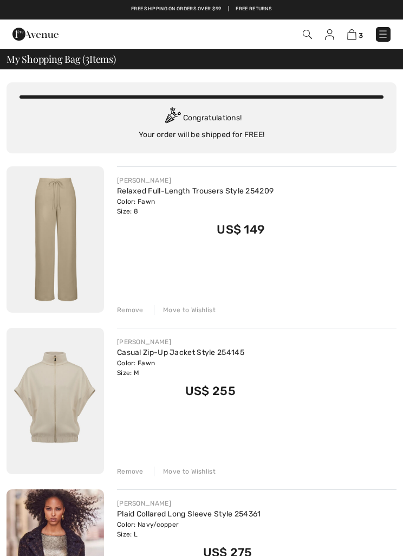  I want to click on span: US$ 149, so click(241, 229).